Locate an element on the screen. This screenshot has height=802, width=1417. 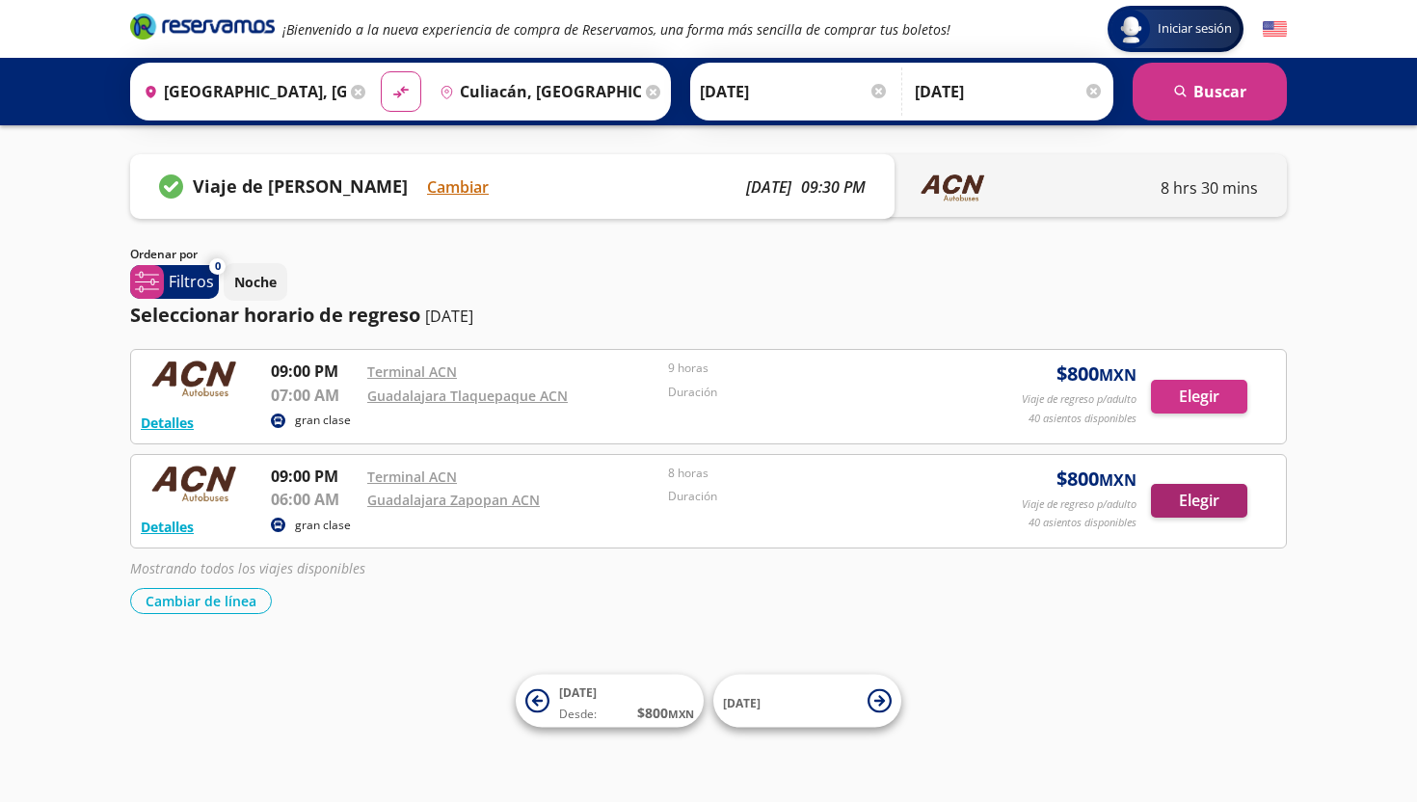
span: Iniciar sesión is located at coordinates (1194, 29).